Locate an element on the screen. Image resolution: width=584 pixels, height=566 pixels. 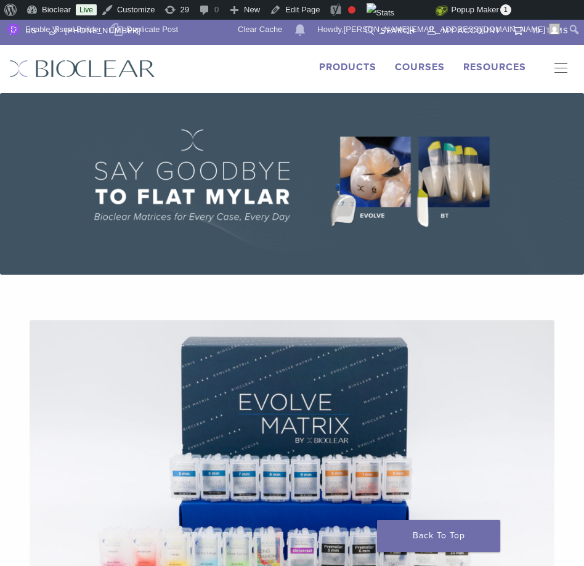
span: 1 is located at coordinates (506, 10).